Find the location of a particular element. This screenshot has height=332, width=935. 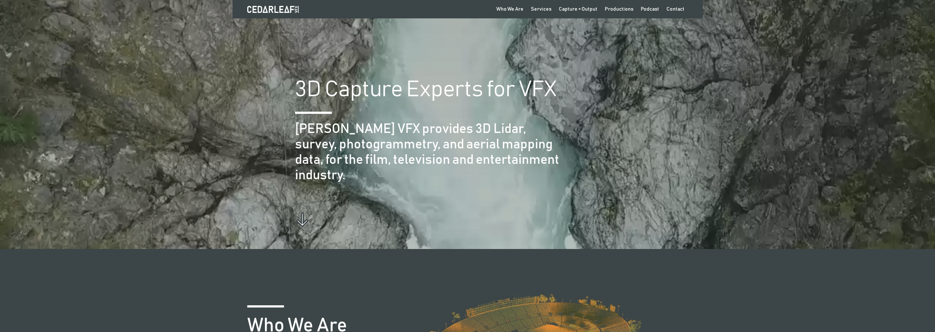

div: Podcast is located at coordinates (650, 9).